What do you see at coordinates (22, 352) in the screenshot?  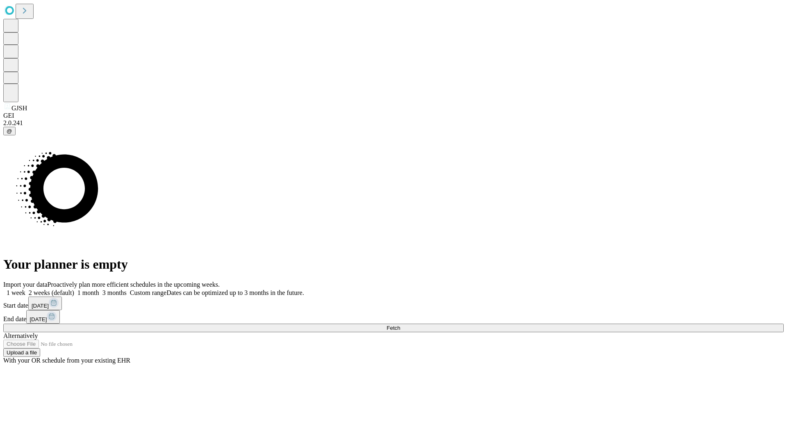 I see `button: Upload a file` at bounding box center [22, 352].